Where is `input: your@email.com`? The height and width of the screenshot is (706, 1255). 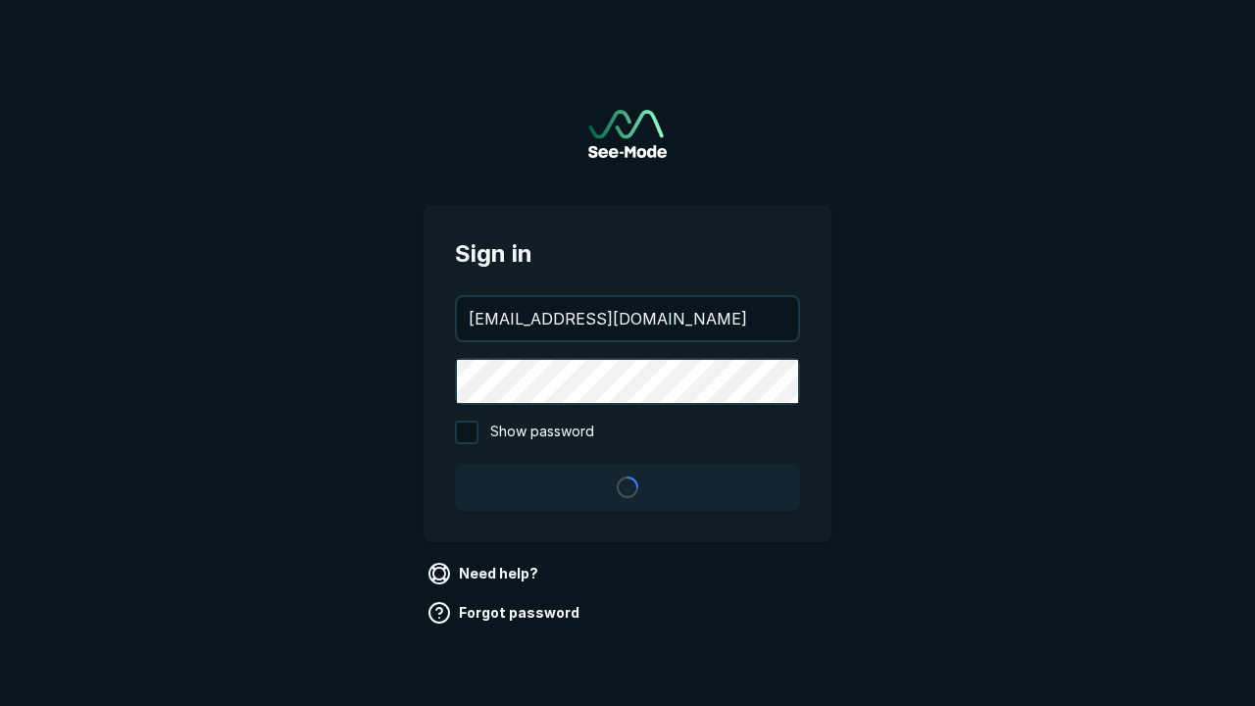
input: your@email.com is located at coordinates (627, 319).